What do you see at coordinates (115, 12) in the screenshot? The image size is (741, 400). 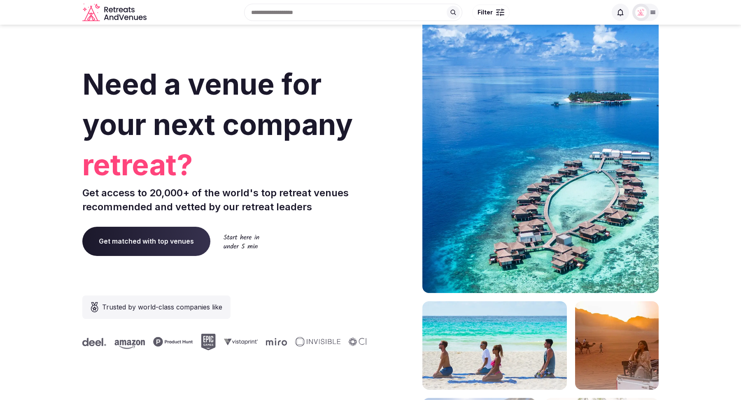 I see `a: Visit the homepage` at bounding box center [115, 12].